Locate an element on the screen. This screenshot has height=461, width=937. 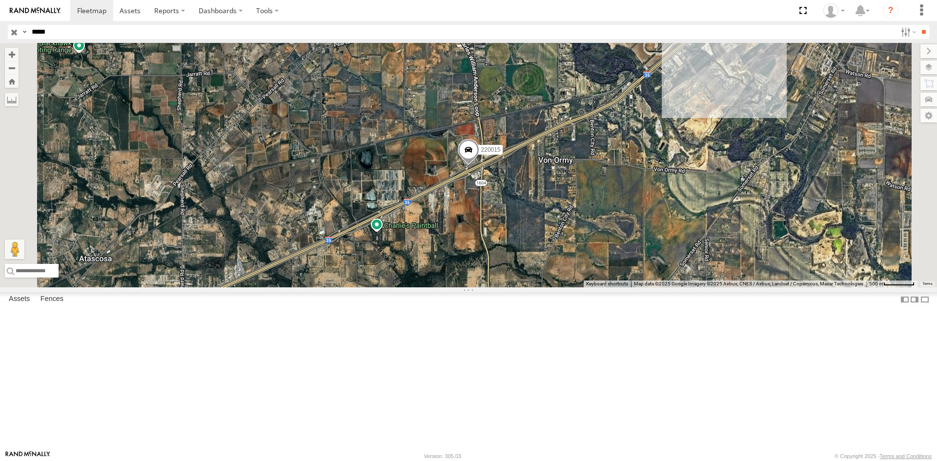
span: 500 m is located at coordinates (876, 284).